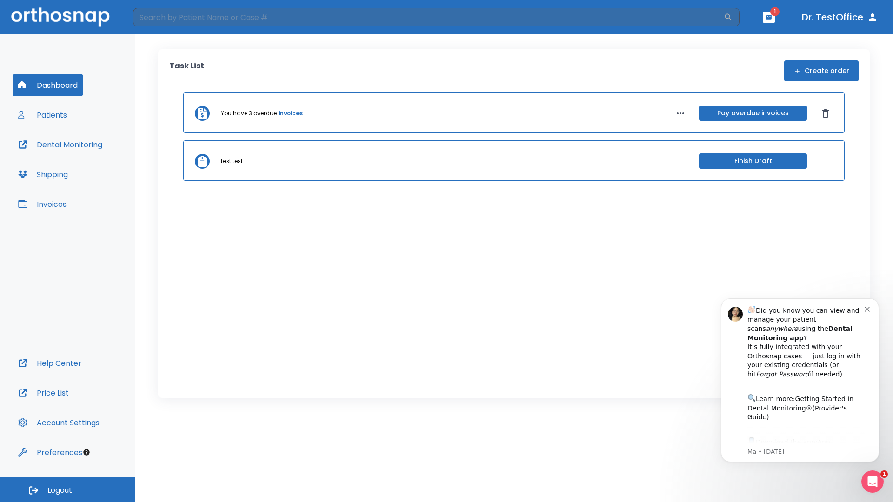  Describe the element at coordinates (60, 145) in the screenshot. I see `button: Dental Monitoring` at that location.